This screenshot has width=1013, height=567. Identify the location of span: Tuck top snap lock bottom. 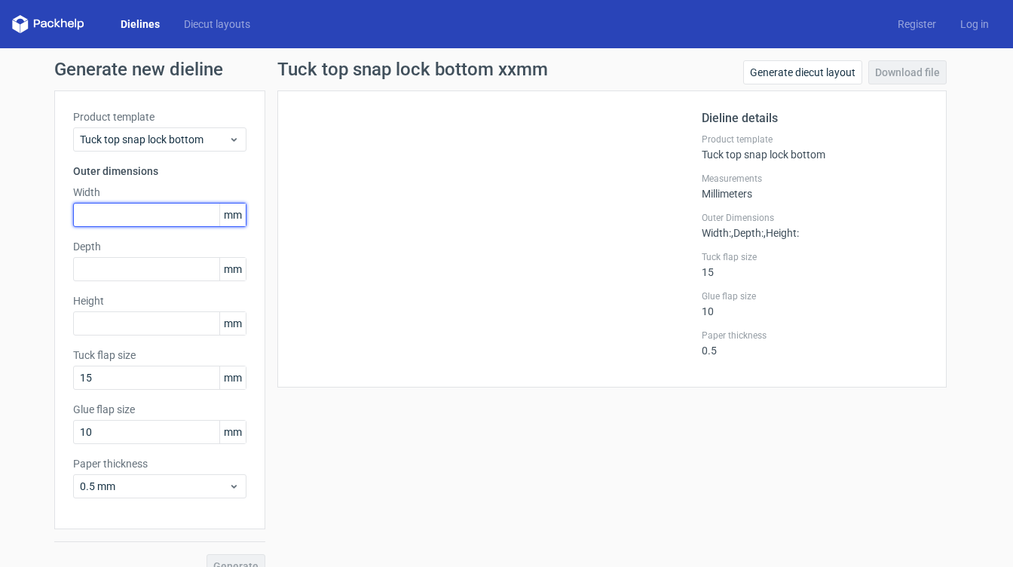
(154, 139).